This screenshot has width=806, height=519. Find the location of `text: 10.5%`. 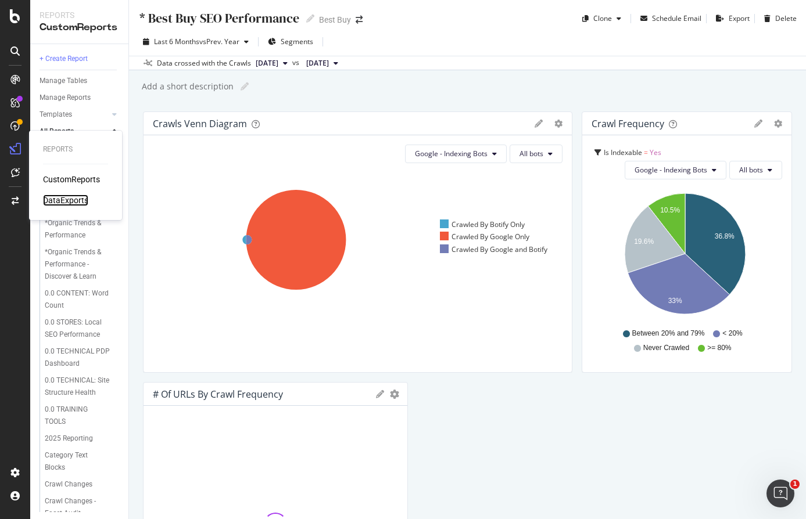

text: 10.5% is located at coordinates (670, 210).